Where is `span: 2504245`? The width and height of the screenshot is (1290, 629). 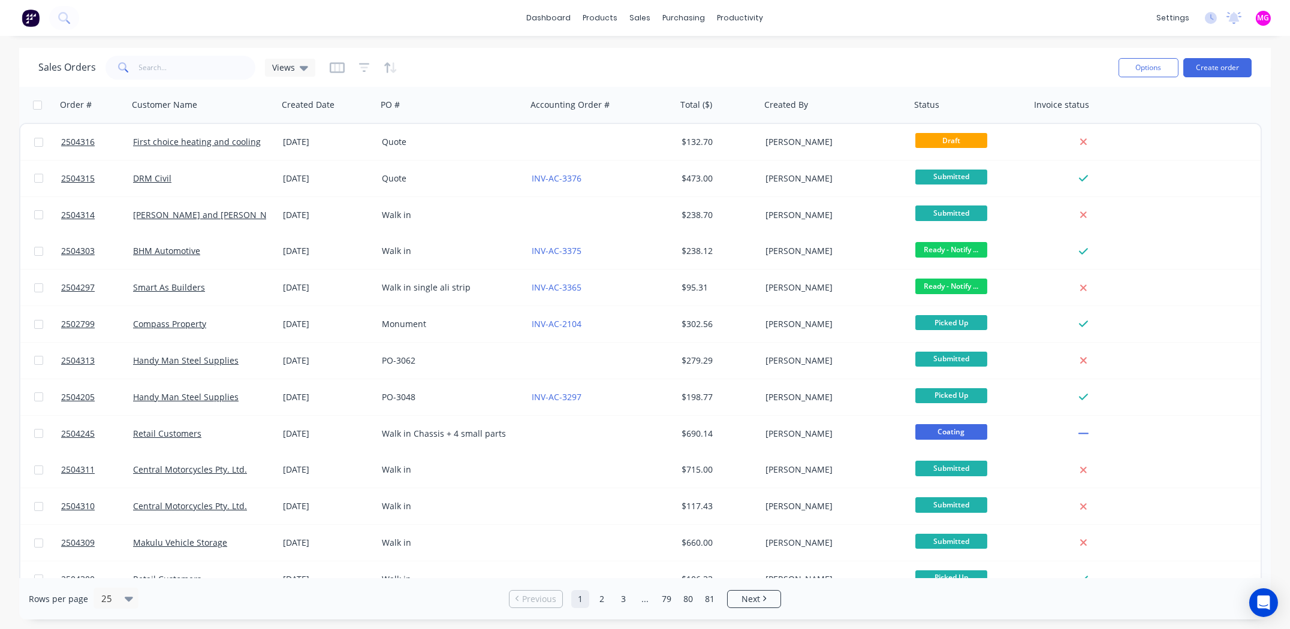 span: 2504245 is located at coordinates (78, 434).